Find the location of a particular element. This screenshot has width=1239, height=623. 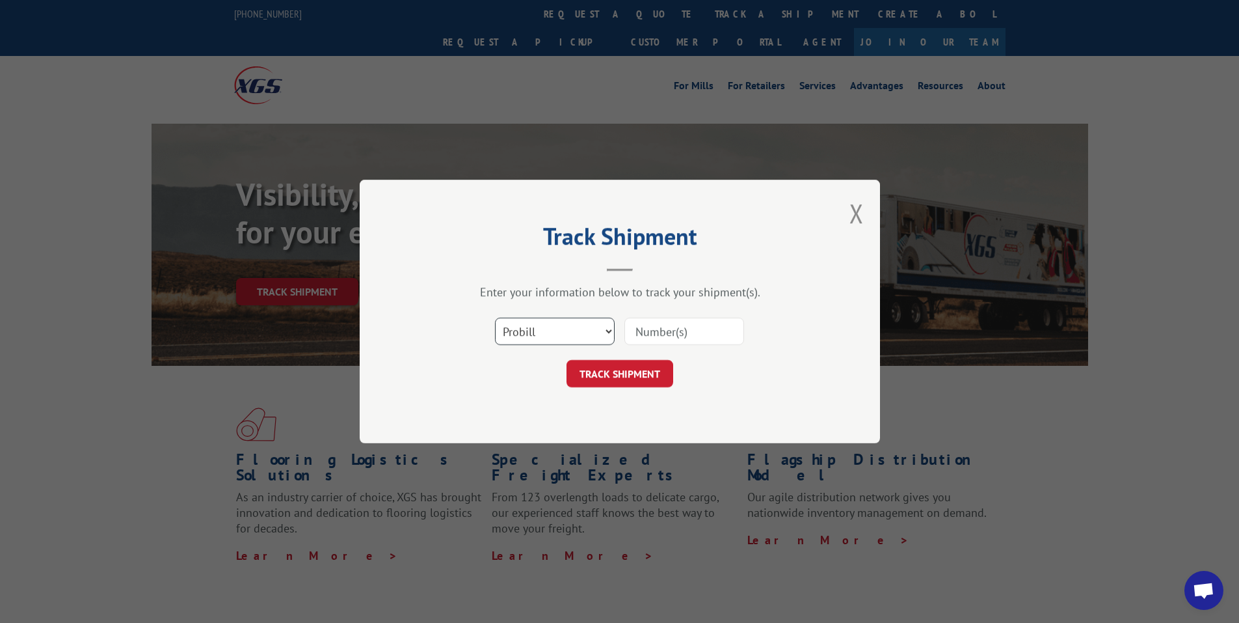

input: Number(s) is located at coordinates (684, 331).